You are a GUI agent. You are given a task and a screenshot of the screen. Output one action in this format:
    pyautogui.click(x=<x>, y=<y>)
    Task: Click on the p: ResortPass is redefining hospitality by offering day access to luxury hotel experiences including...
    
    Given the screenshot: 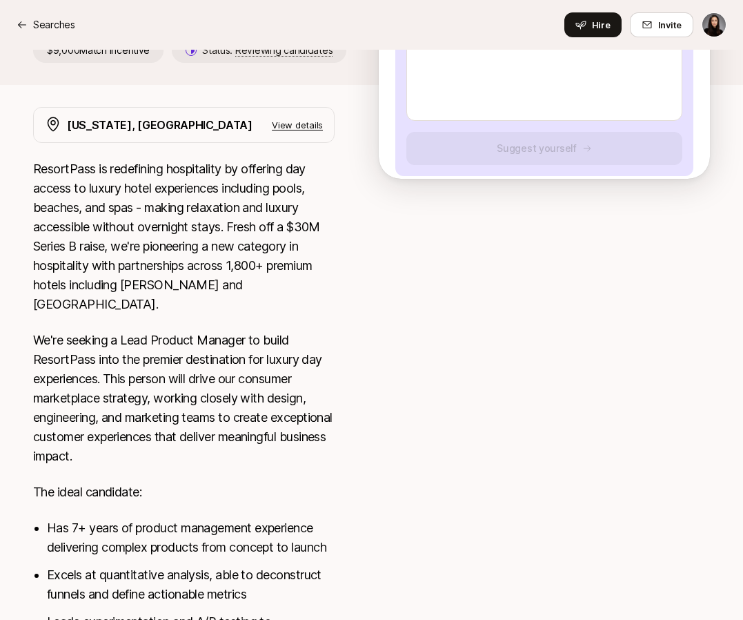 What is the action you would take?
    pyautogui.click(x=184, y=237)
    